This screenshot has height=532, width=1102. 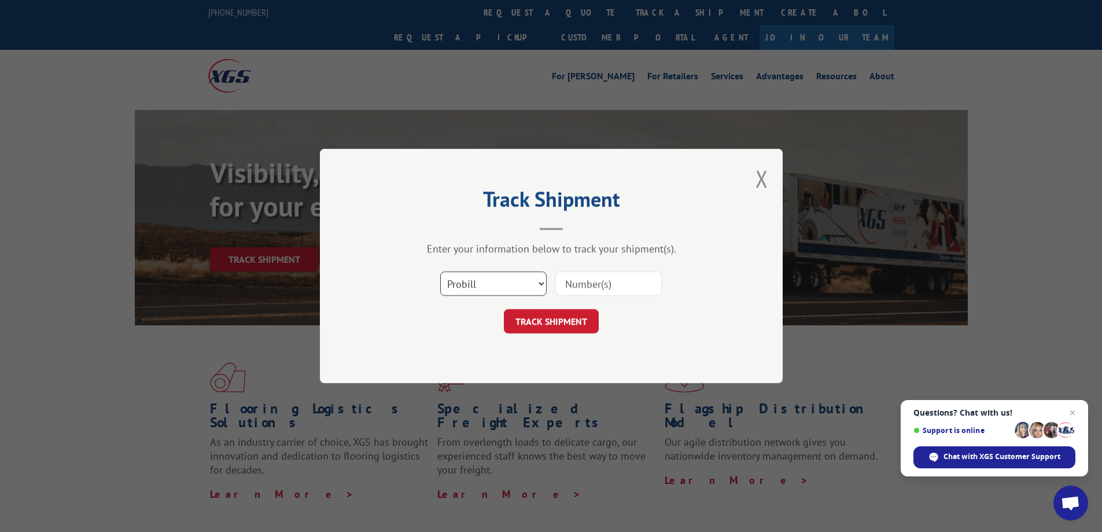 What do you see at coordinates (1071, 503) in the screenshot?
I see `div: Open chat` at bounding box center [1071, 503].